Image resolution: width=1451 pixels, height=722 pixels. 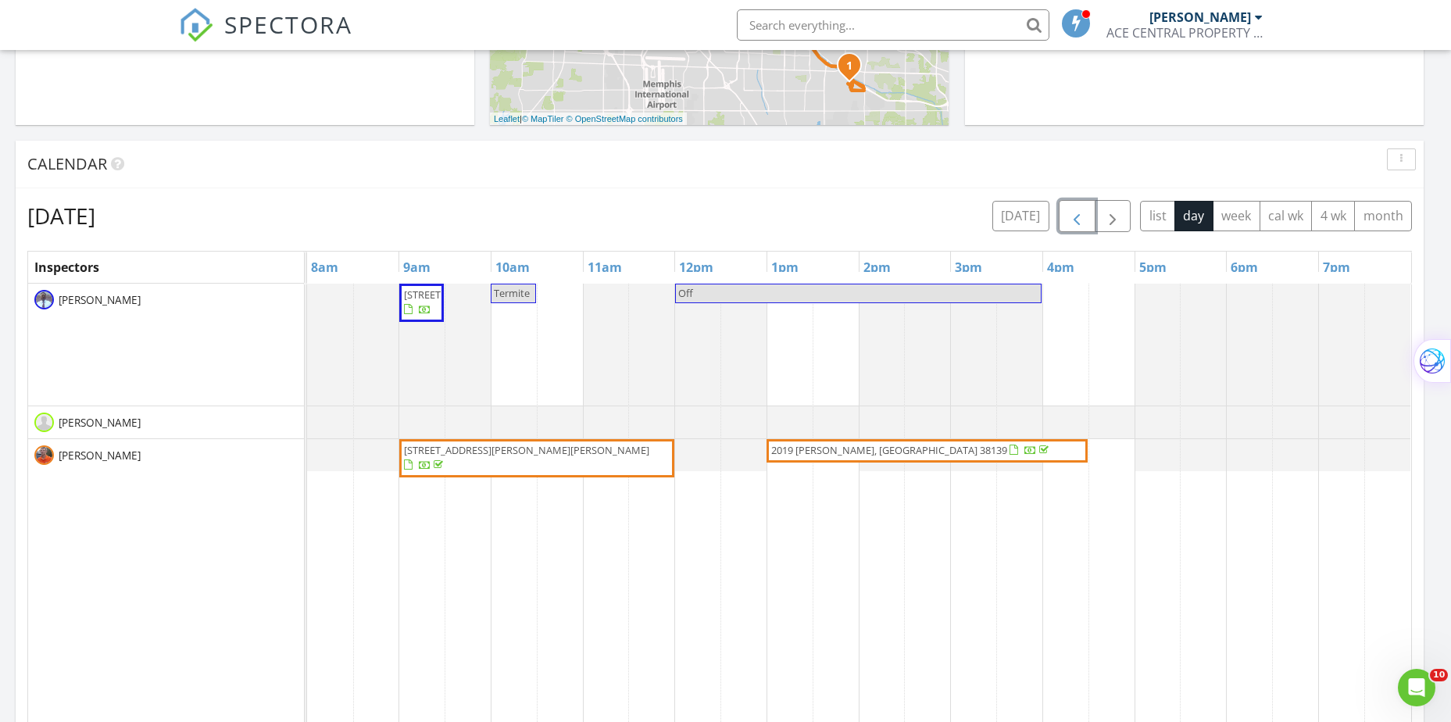 I want to click on div: ACE CENTRAL PROPERTY INSPECTION LLC, so click(x=1185, y=33).